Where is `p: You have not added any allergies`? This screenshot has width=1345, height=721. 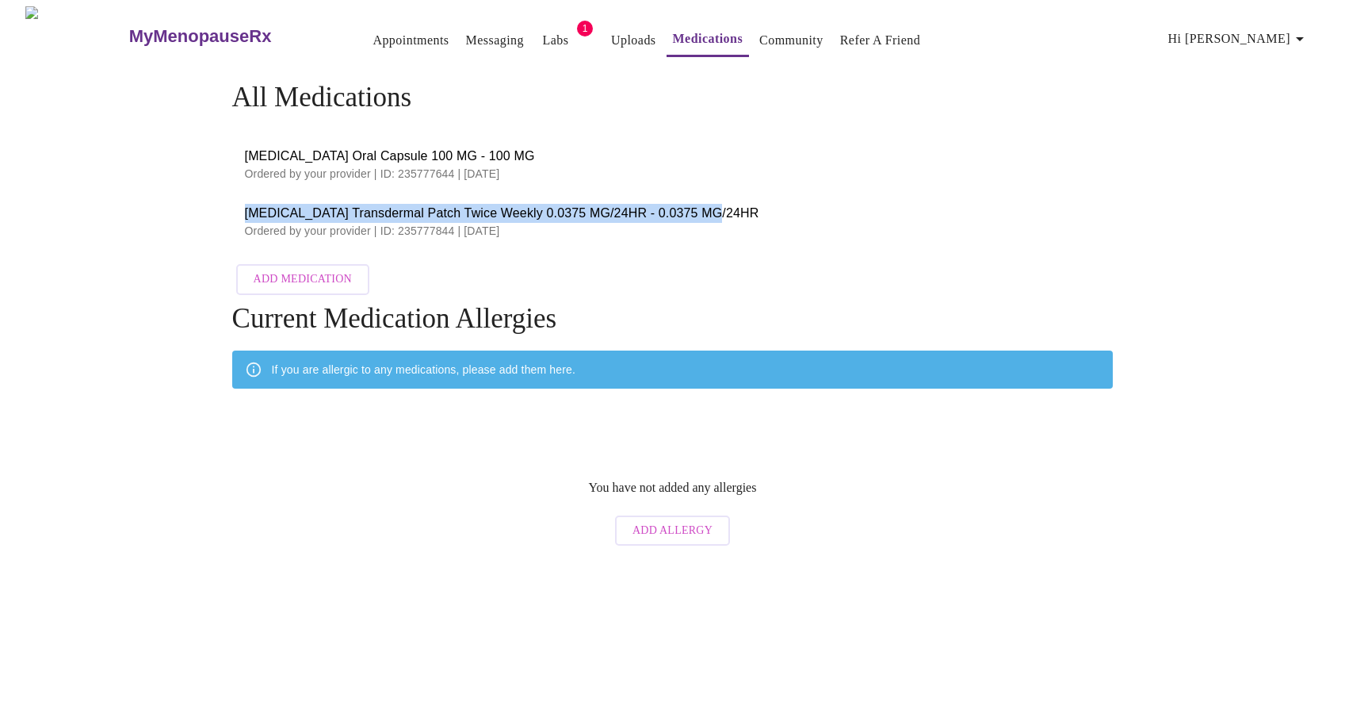
p: You have not added any allergies is located at coordinates (673, 488).